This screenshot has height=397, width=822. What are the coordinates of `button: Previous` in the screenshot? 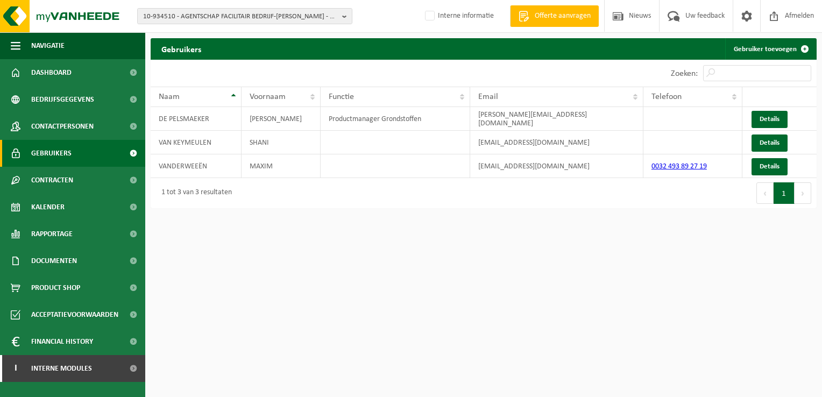 It's located at (765, 193).